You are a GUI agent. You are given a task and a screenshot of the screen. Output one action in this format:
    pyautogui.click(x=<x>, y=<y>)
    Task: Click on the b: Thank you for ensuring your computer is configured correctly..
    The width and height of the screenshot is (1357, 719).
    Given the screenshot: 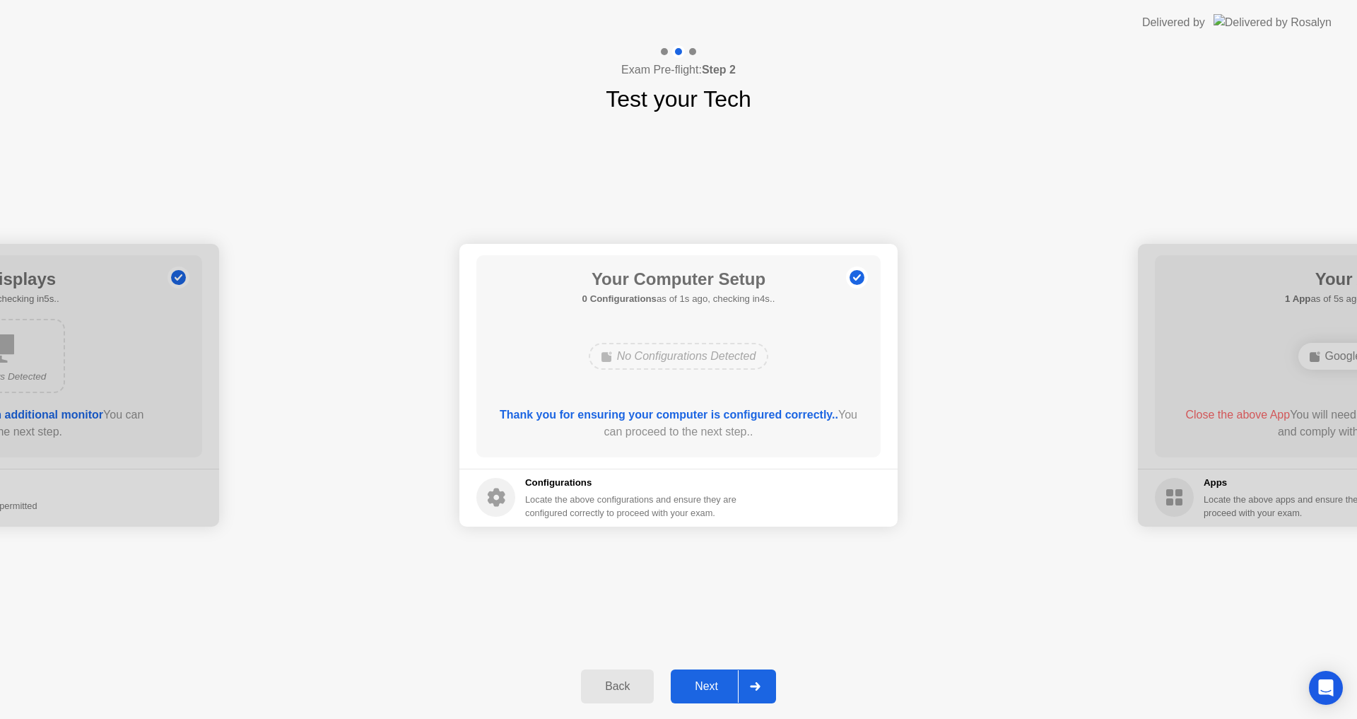 What is the action you would take?
    pyautogui.click(x=668, y=414)
    